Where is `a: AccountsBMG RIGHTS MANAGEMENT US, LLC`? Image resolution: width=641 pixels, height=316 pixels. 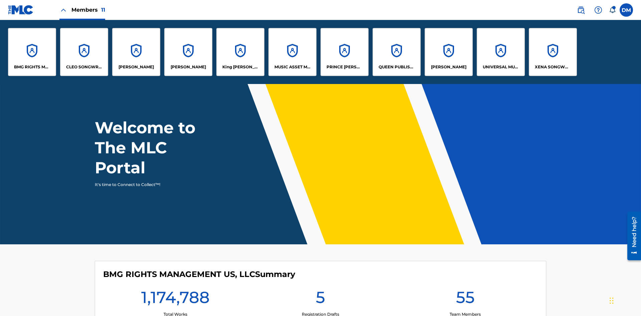
a: AccountsBMG RIGHTS MANAGEMENT US, LLC is located at coordinates (32, 52).